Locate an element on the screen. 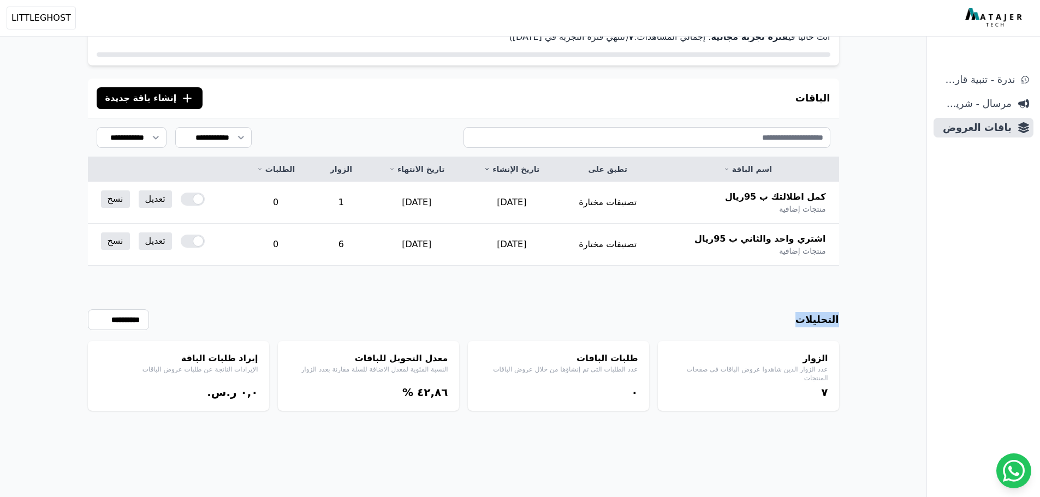 The height and width of the screenshot is (497, 1040). h4: طلبات الباقات is located at coordinates (558, 359).